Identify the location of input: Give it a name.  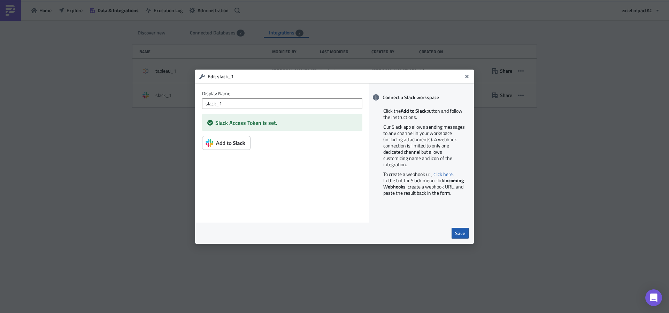
(282, 104).